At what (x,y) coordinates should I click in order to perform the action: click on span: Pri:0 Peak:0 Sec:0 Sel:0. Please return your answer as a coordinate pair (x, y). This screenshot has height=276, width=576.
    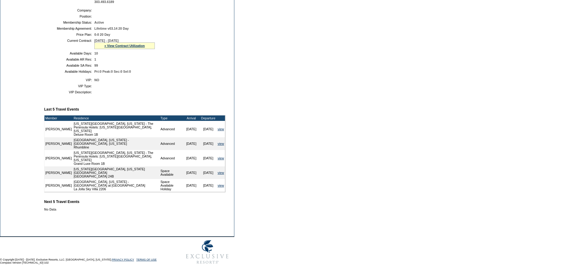
    Looking at the image, I should click on (113, 71).